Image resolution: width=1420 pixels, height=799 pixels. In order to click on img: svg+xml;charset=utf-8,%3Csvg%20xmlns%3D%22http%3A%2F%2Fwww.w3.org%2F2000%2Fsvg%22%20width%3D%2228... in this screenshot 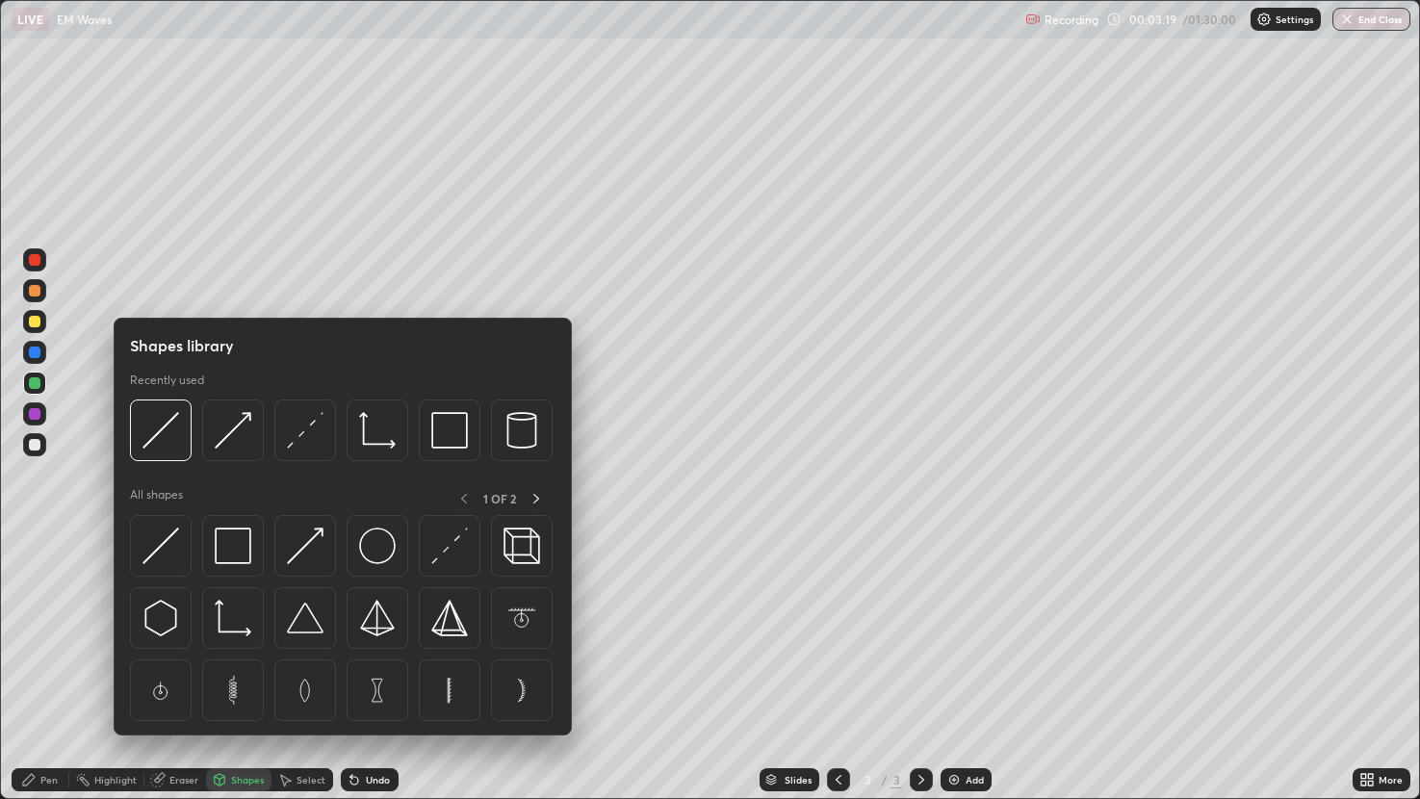, I will do `click(522, 430)`.